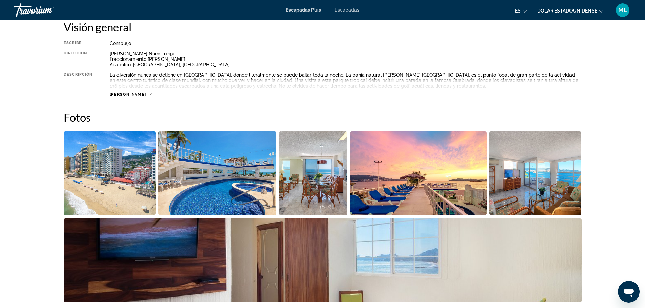 This screenshot has width=645, height=308. What do you see at coordinates (521, 10) in the screenshot?
I see `button: Cambiar idioma` at bounding box center [521, 10].